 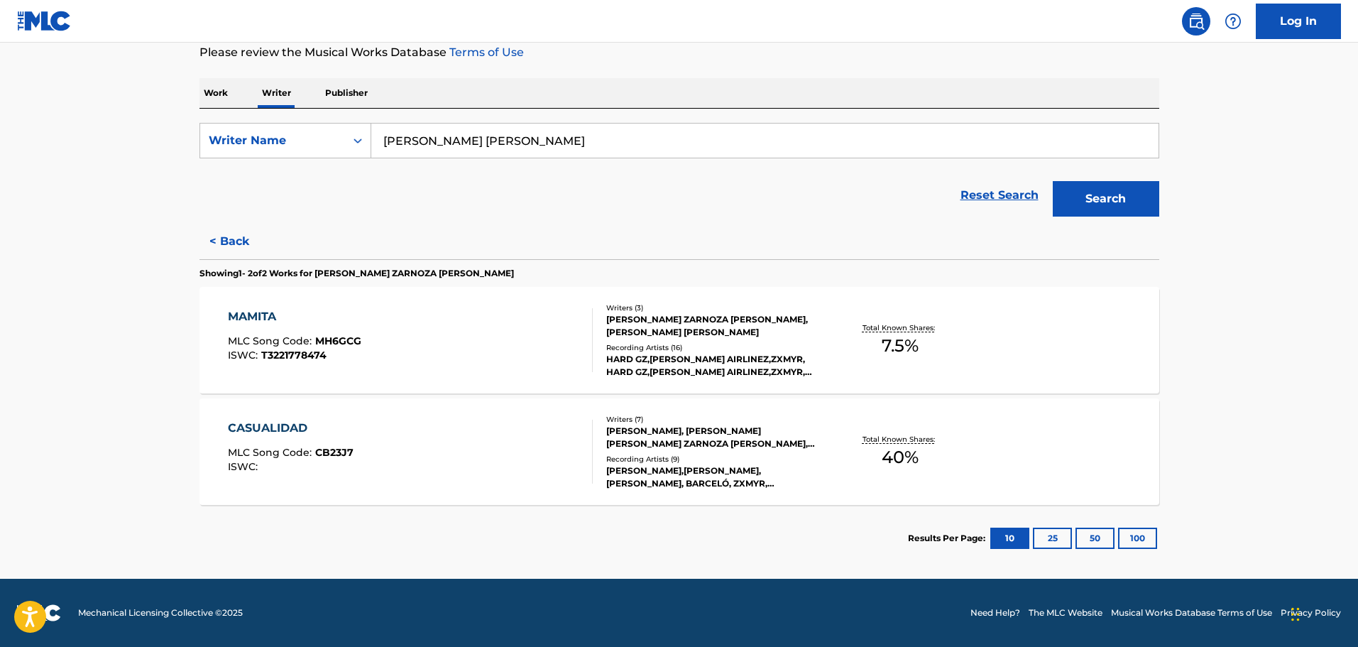 What do you see at coordinates (1322, 612) in the screenshot?
I see `div: Chat Widget` at bounding box center [1322, 612].